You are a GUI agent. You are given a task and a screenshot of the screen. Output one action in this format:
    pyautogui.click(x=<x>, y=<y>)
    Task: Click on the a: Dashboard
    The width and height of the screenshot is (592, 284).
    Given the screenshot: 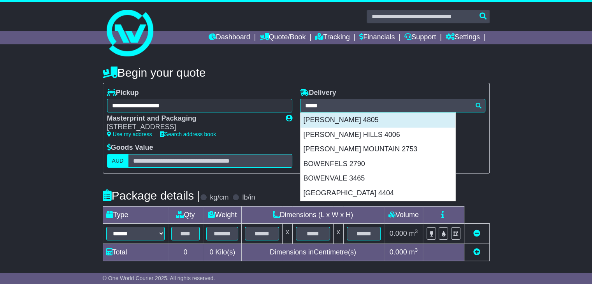 What is the action you would take?
    pyautogui.click(x=229, y=38)
    